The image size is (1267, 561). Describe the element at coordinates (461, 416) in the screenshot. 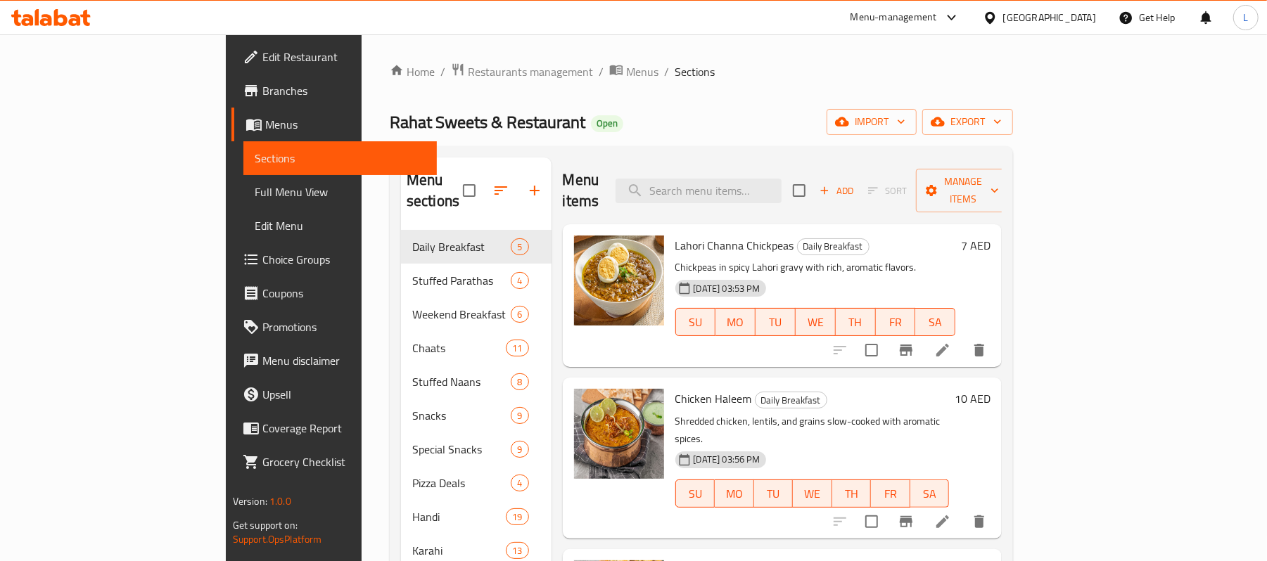

I see `span: Snacks` at that location.